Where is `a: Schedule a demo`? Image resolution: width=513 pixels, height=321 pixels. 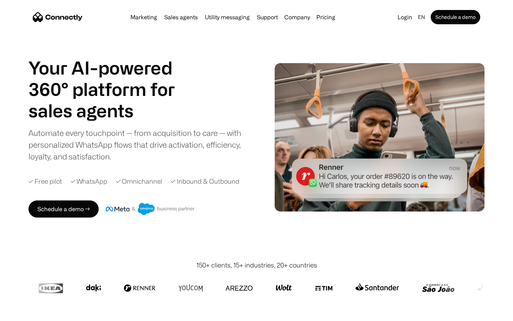 a: Schedule a demo is located at coordinates (455, 17).